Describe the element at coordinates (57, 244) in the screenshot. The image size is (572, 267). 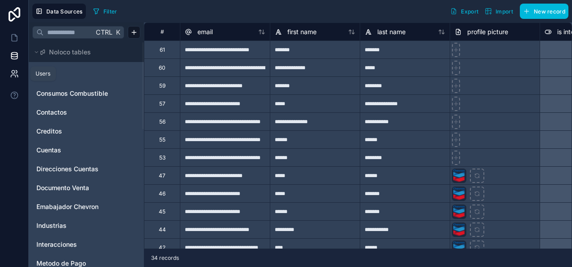
I see `span: Interacciones` at that location.